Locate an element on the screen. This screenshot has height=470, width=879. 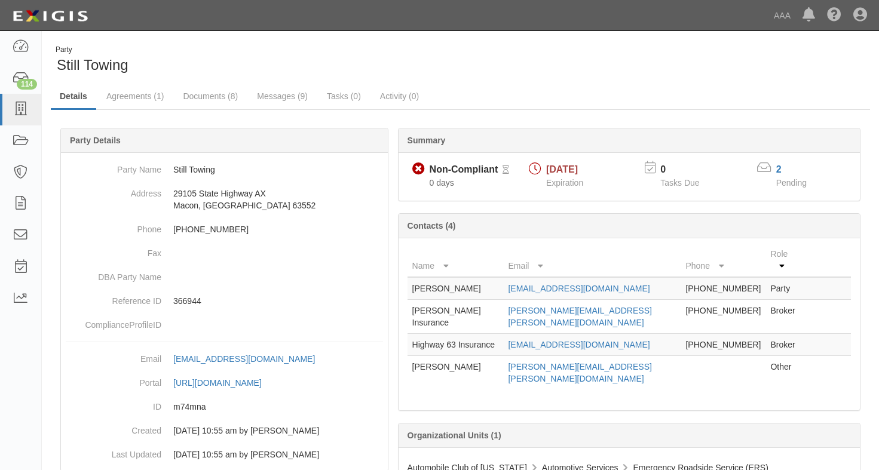
dt: Portal is located at coordinates (114, 380).